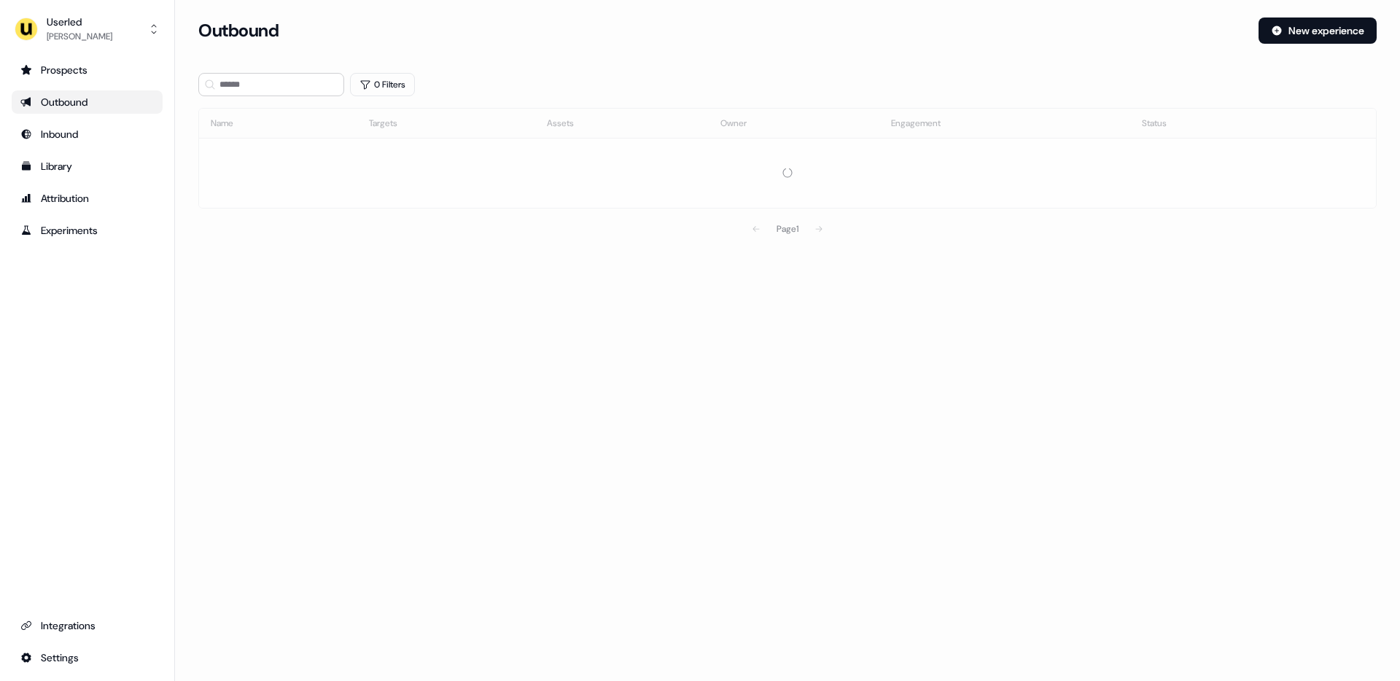 Image resolution: width=1400 pixels, height=681 pixels. I want to click on div: Attribution, so click(87, 198).